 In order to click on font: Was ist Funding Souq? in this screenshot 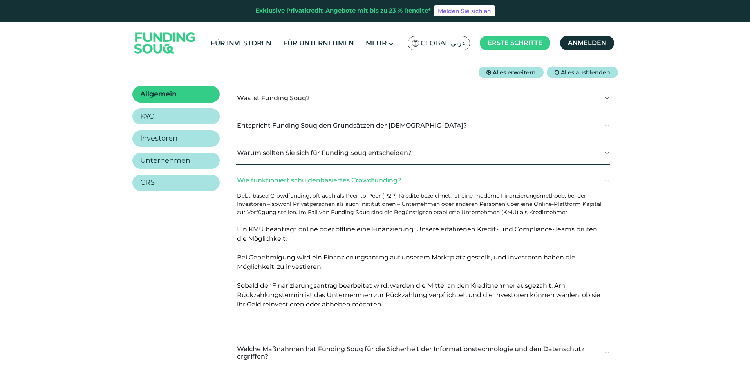, I will do `click(273, 98)`.